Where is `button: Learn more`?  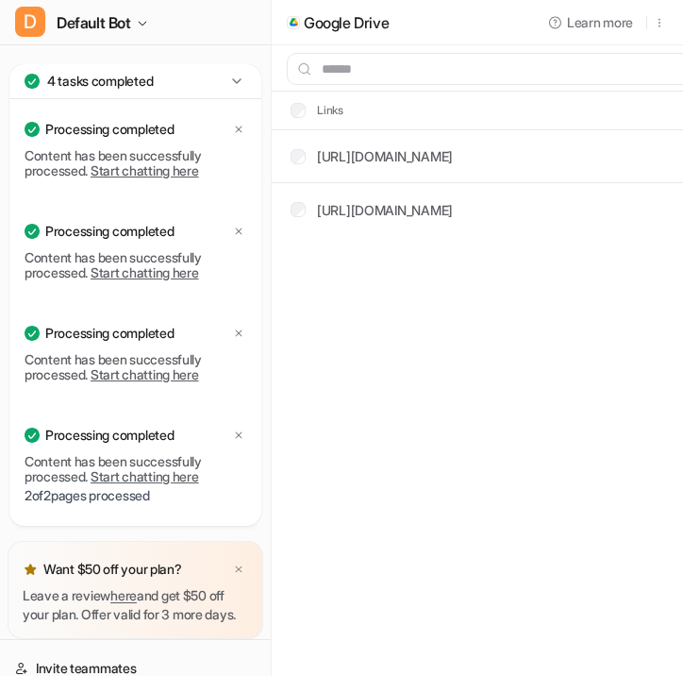
button: Learn more is located at coordinates (592, 22).